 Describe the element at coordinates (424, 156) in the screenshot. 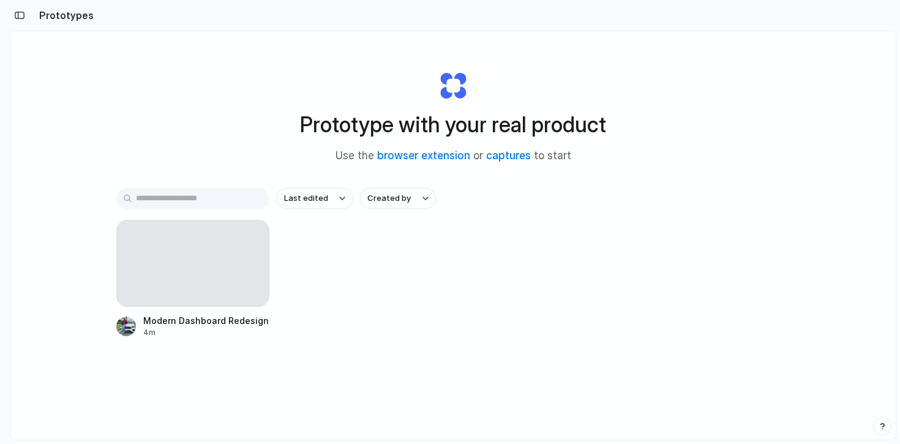

I see `a: browser extension` at that location.